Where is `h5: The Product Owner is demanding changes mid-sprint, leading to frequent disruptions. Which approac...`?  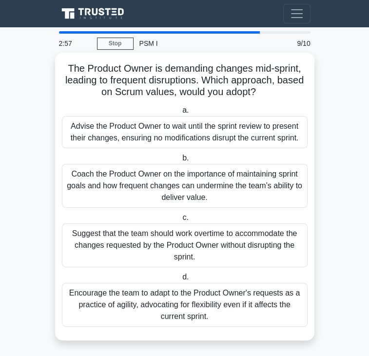 h5: The Product Owner is demanding changes mid-sprint, leading to frequent disruptions. Which approac... is located at coordinates (185, 80).